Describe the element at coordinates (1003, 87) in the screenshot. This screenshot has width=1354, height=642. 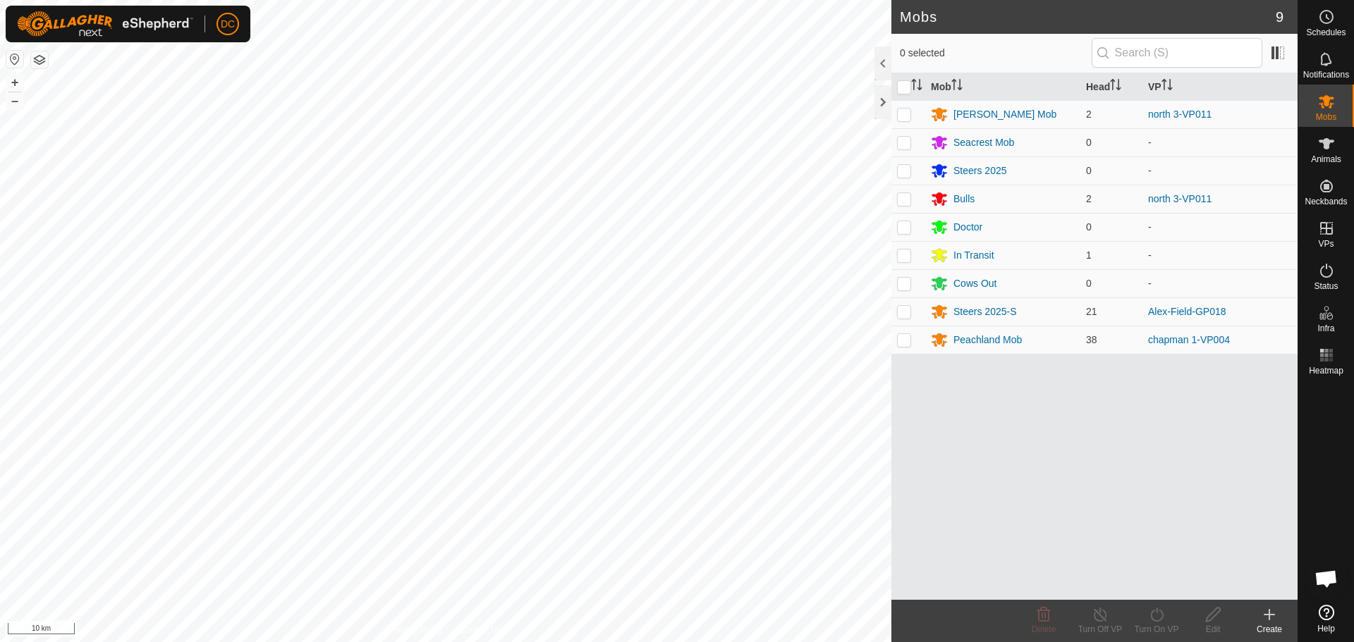
I see `th: Mob` at that location.